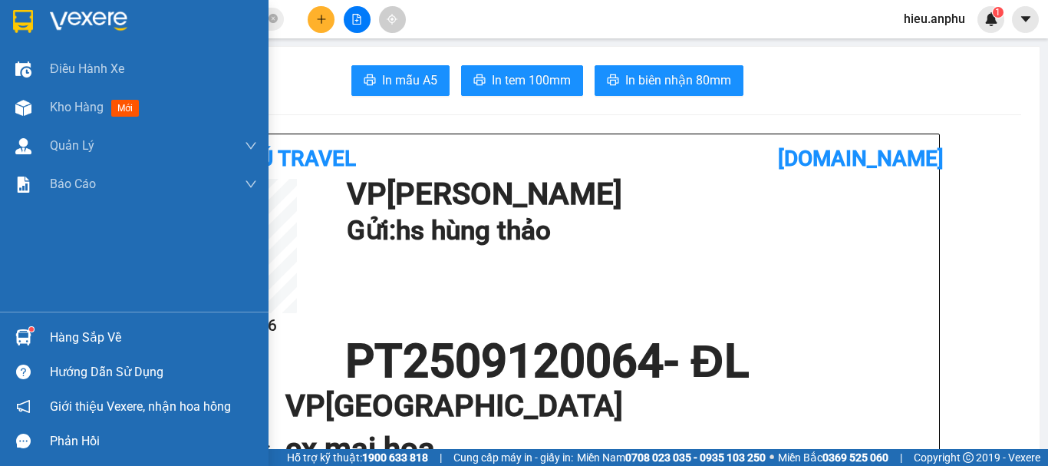  I want to click on span: mới, so click(125, 108).